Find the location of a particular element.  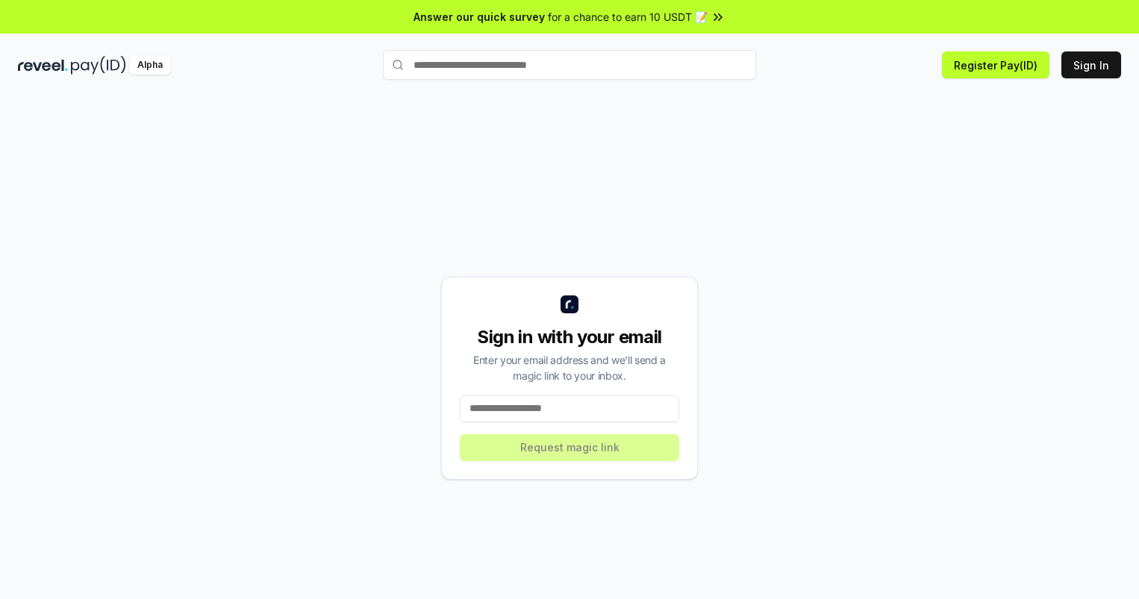

div: Enter your email address and we’ll send a magic link to your inbox. is located at coordinates (569, 368).